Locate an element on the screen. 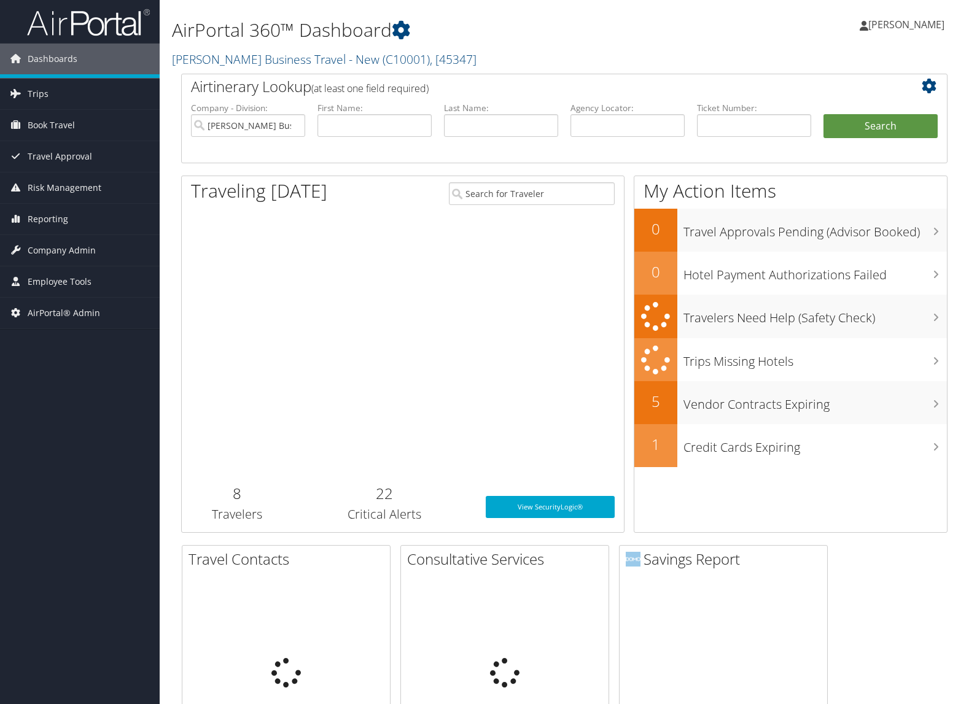 The width and height of the screenshot is (969, 704). span: AirPortal® Admin is located at coordinates (64, 313).